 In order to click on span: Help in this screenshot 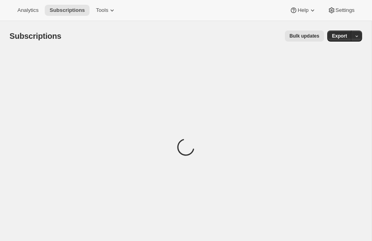, I will do `click(303, 10)`.